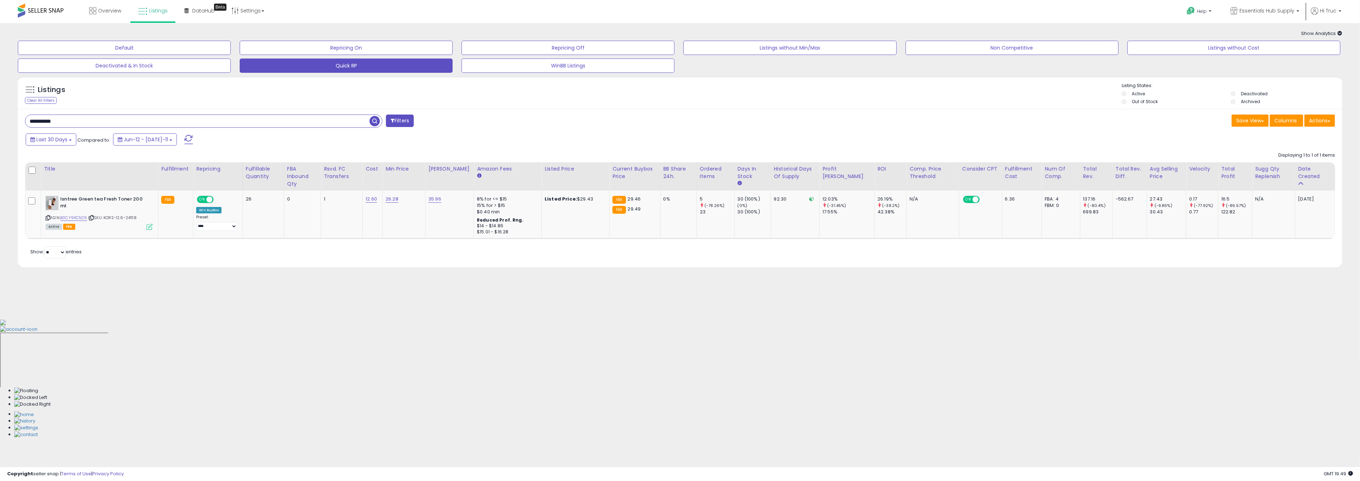  I want to click on span: Overview, so click(109, 11).